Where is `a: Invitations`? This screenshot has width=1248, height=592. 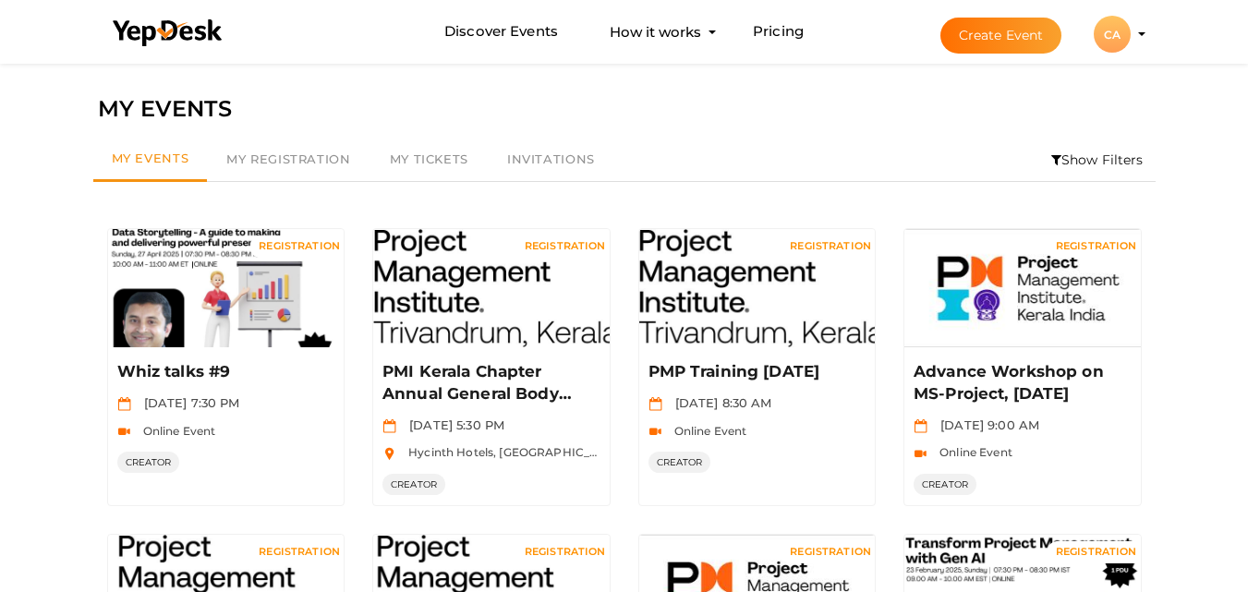
a: Invitations is located at coordinates (551, 160).